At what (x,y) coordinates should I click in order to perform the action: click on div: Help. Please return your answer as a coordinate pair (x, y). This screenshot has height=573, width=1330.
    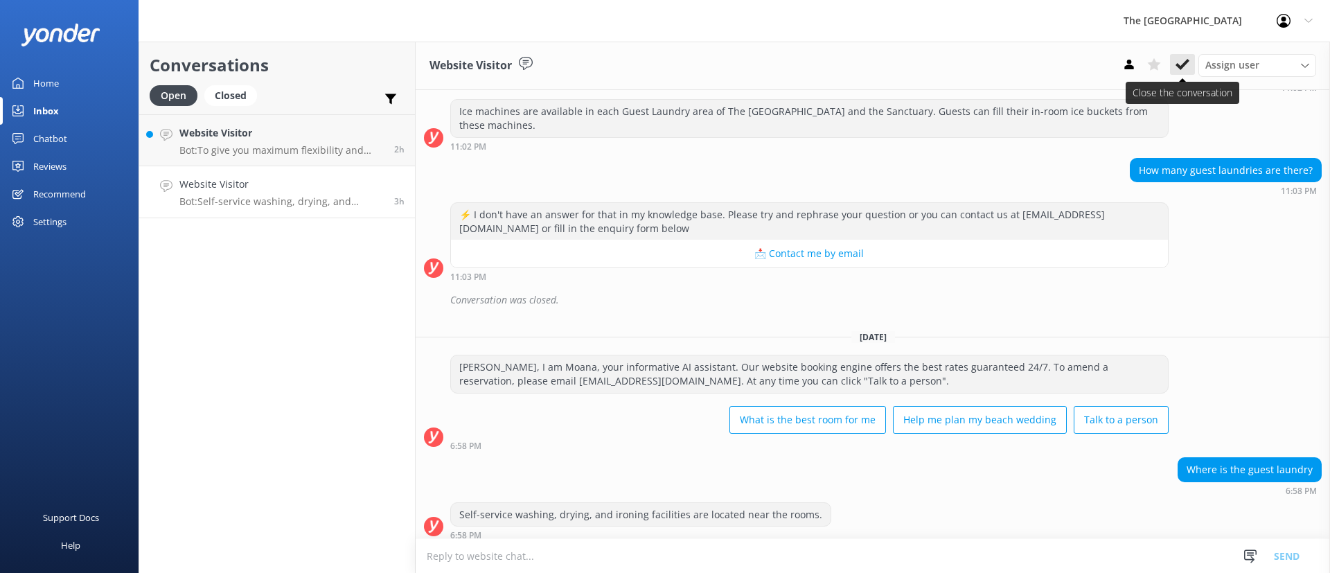
    Looking at the image, I should click on (71, 545).